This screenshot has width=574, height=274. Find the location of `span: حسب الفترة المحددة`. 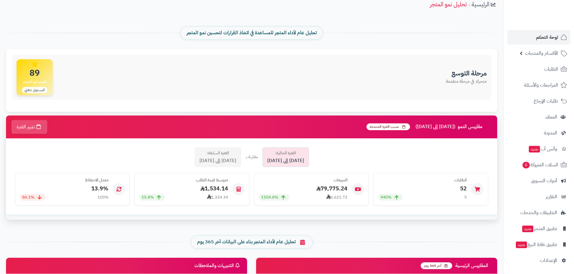

span: حسب الفترة المحددة is located at coordinates (388, 127).